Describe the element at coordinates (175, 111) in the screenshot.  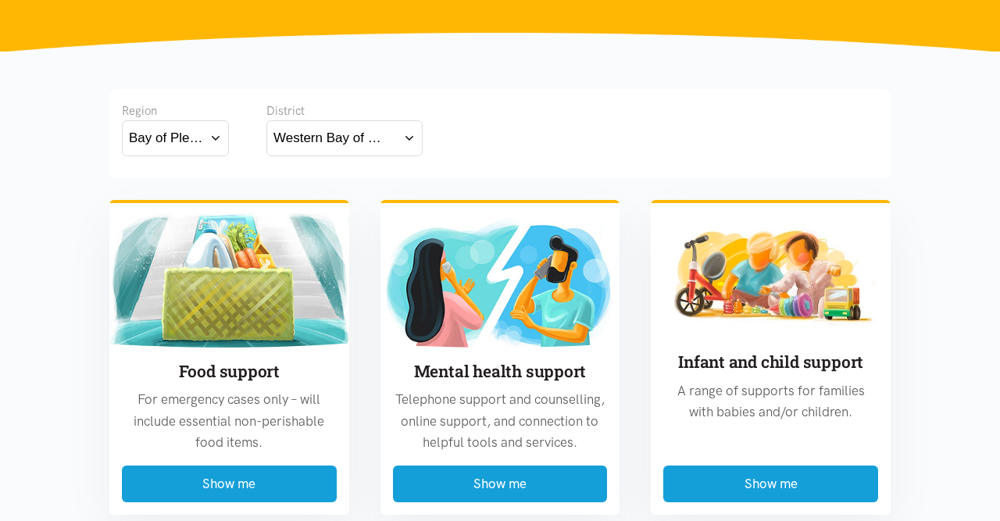
I see `div: Region` at that location.